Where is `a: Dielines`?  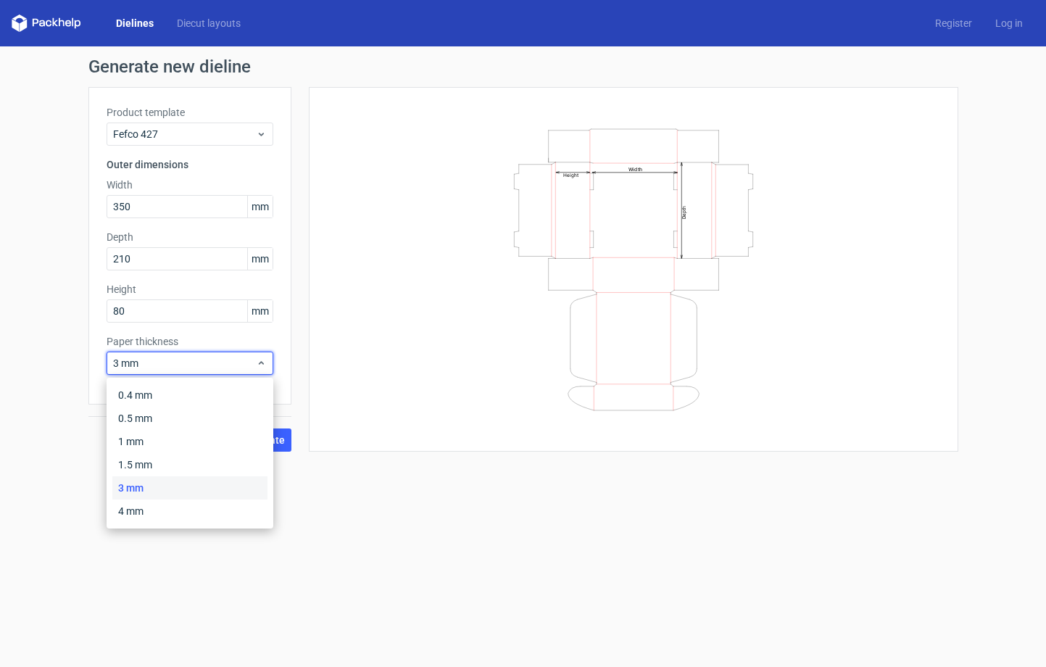 a: Dielines is located at coordinates (135, 23).